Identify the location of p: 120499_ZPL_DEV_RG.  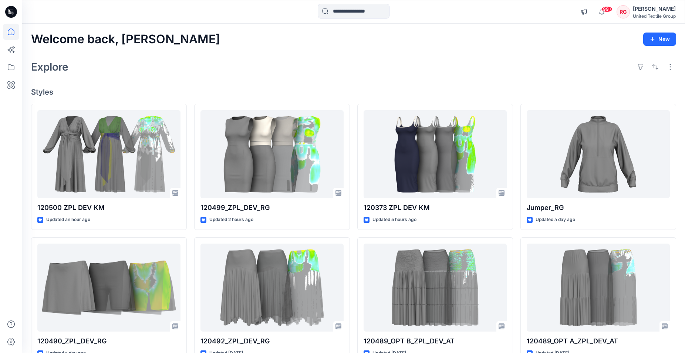
(272, 208).